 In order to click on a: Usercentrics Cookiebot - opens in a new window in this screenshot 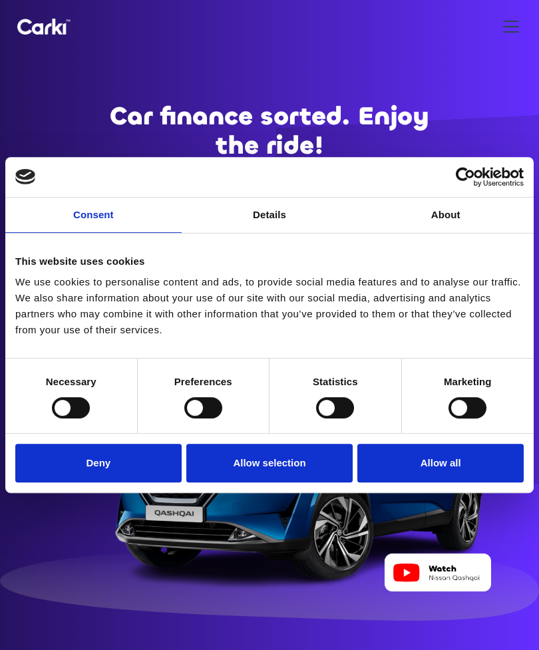, I will do `click(465, 177)`.